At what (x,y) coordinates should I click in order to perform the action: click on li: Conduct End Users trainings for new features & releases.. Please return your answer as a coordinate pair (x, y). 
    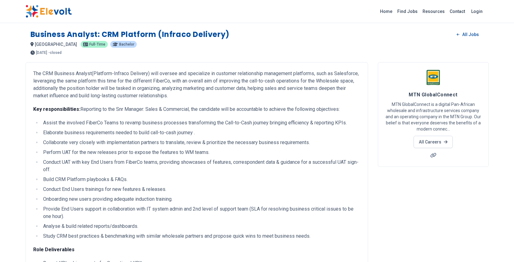
    Looking at the image, I should click on (201, 189).